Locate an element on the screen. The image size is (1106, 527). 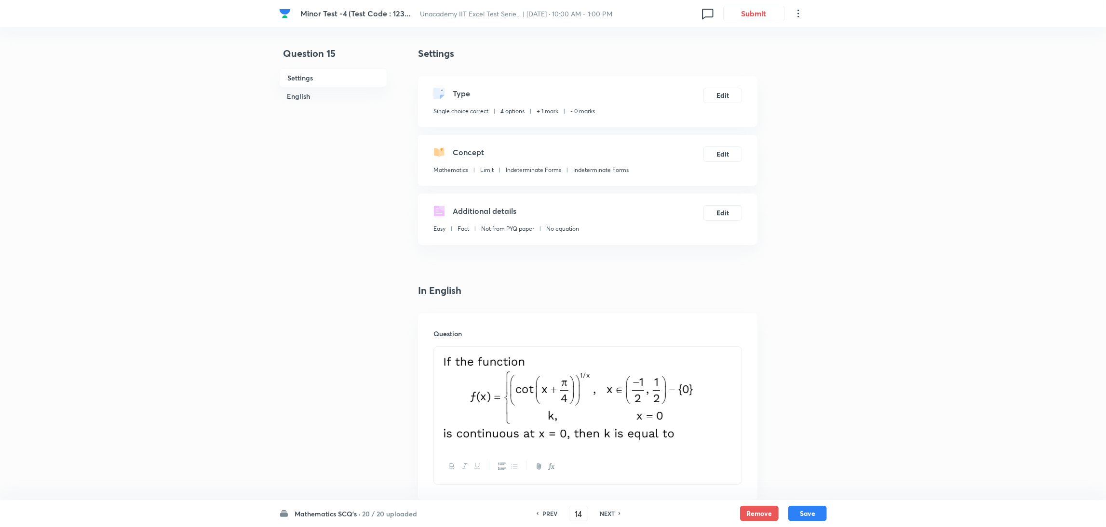
p: Mathematics is located at coordinates (451, 170).